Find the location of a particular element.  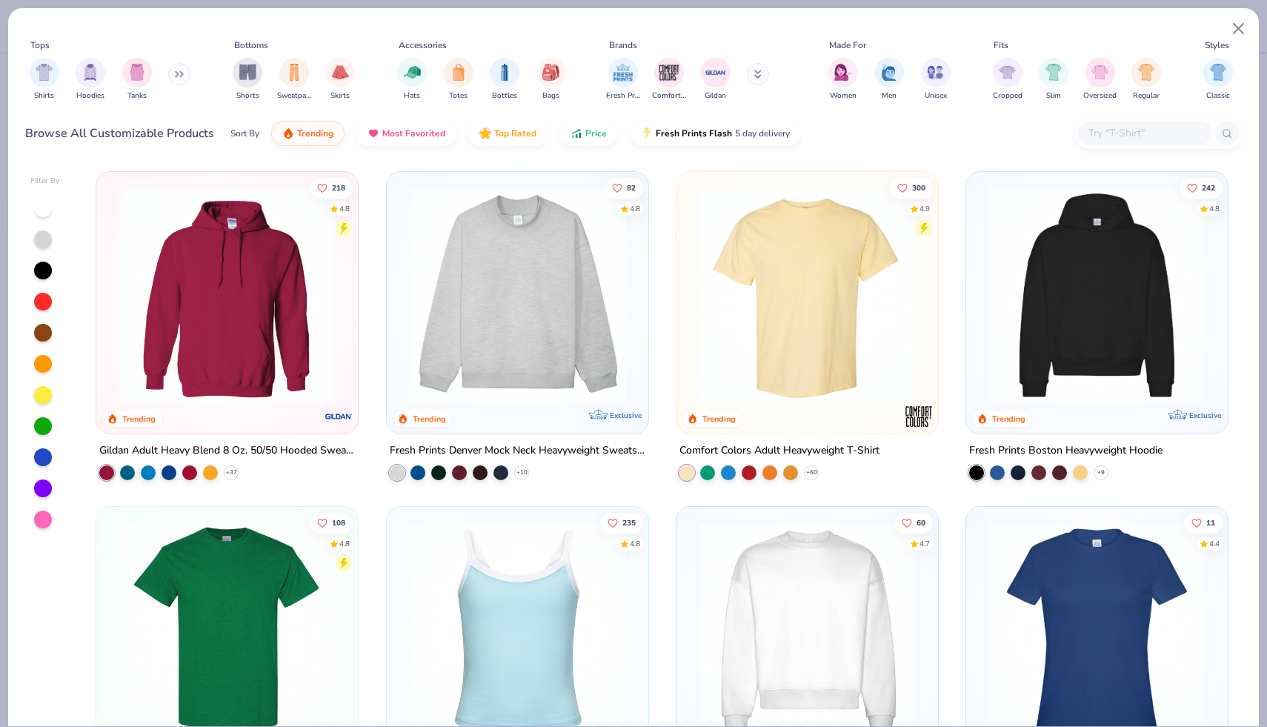

span: Shirts is located at coordinates (44, 96).